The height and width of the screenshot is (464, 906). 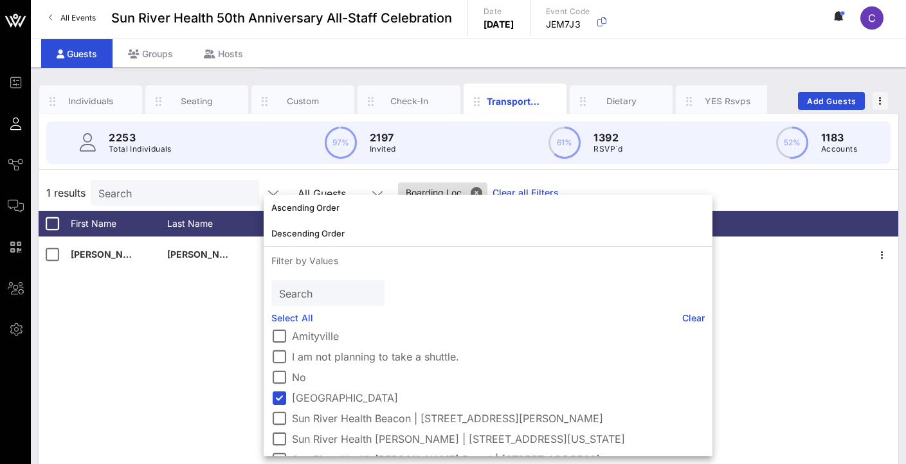 What do you see at coordinates (140, 138) in the screenshot?
I see `p: 2253` at bounding box center [140, 138].